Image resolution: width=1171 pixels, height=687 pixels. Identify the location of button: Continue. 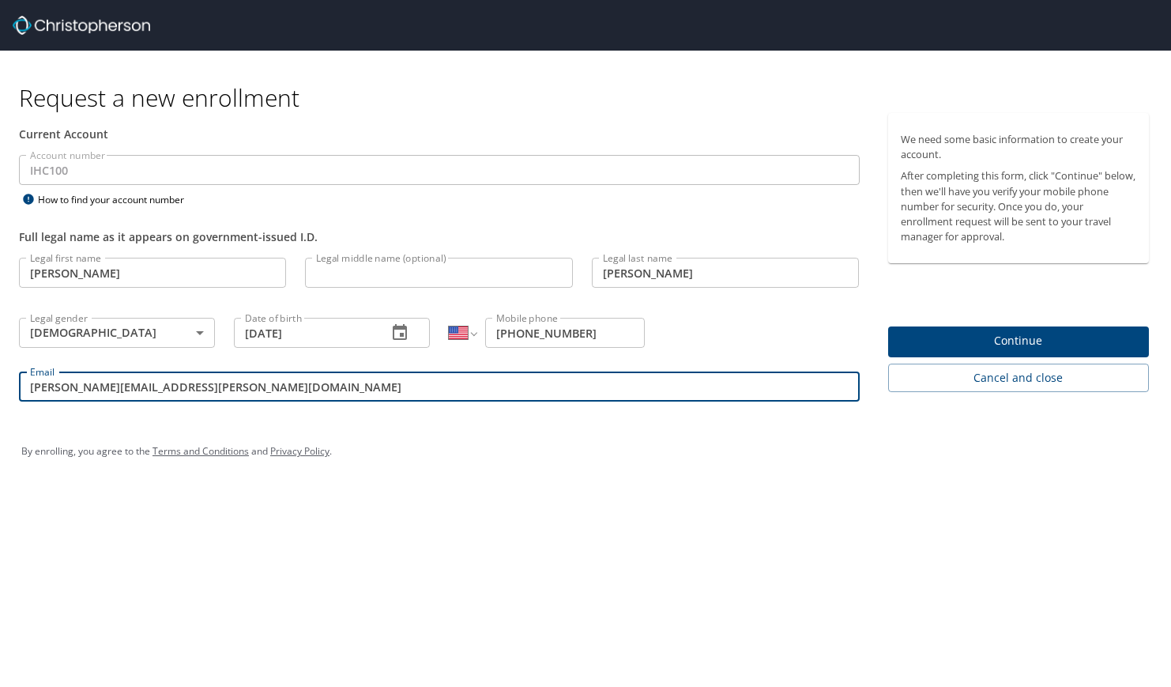
(1019, 341).